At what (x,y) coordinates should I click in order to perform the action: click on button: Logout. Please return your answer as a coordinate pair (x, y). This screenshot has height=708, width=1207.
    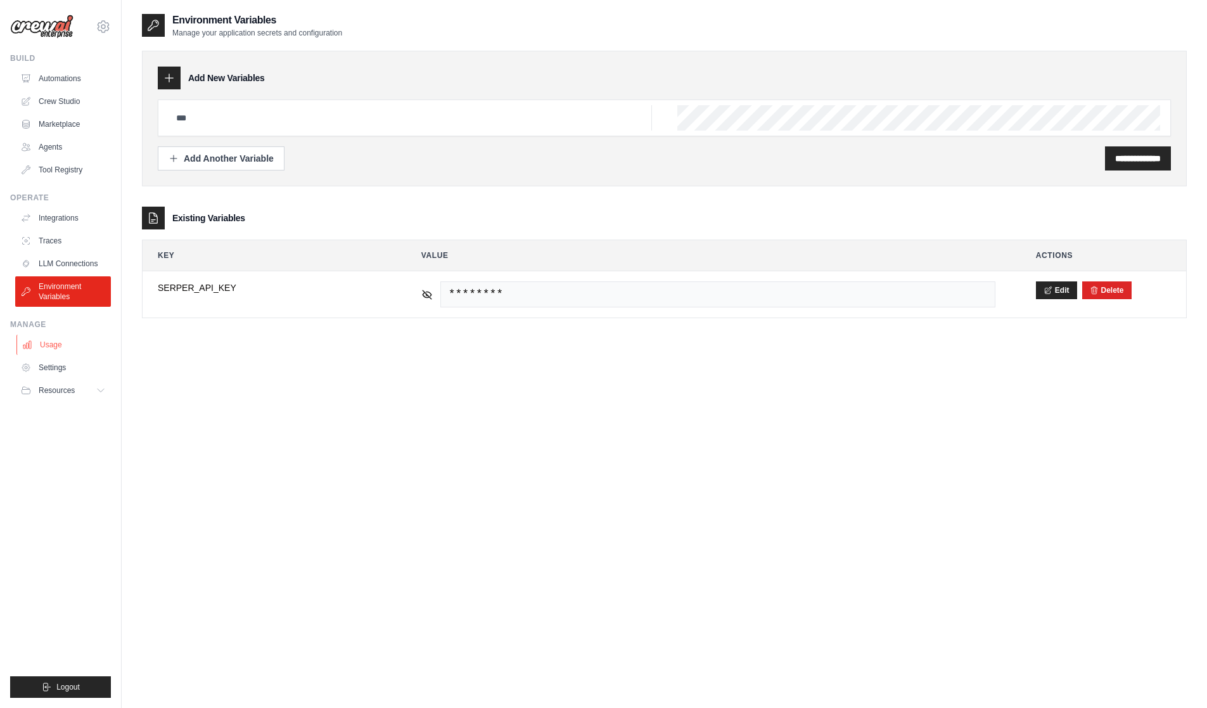
    Looking at the image, I should click on (60, 687).